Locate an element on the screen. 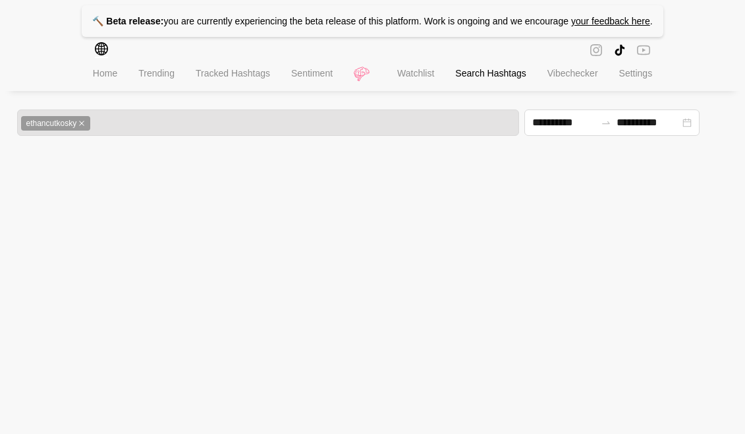 The width and height of the screenshot is (745, 434). span: swap-right is located at coordinates (606, 123).